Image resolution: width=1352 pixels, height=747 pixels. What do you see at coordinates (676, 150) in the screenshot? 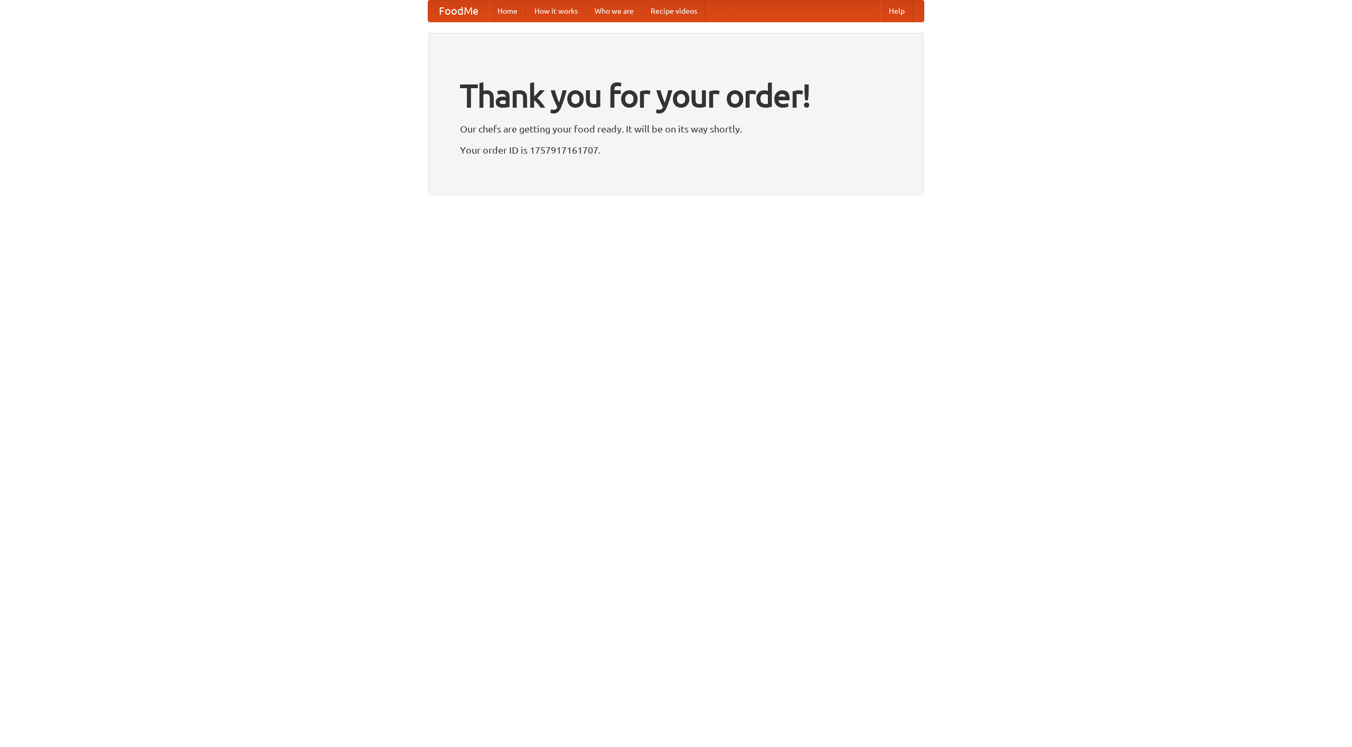
I see `p: Your order ID is 1757917161707.` at bounding box center [676, 150].